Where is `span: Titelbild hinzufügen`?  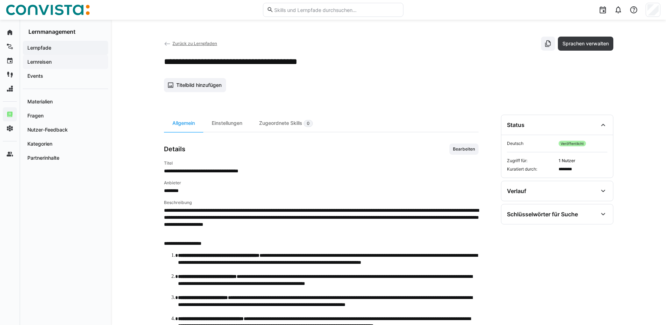 span: Titelbild hinzufügen is located at coordinates (199, 85).